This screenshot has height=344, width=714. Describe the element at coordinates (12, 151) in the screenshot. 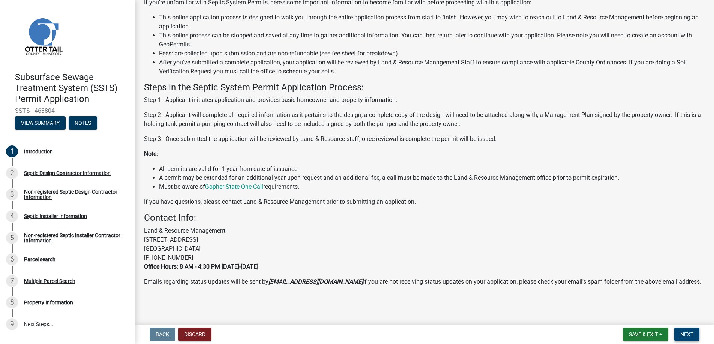

I see `div: 1` at that location.